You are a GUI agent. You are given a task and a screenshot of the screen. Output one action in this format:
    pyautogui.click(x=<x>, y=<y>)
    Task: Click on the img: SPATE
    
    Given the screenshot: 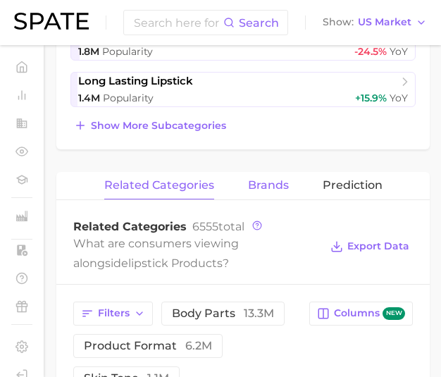 What is the action you would take?
    pyautogui.click(x=51, y=21)
    